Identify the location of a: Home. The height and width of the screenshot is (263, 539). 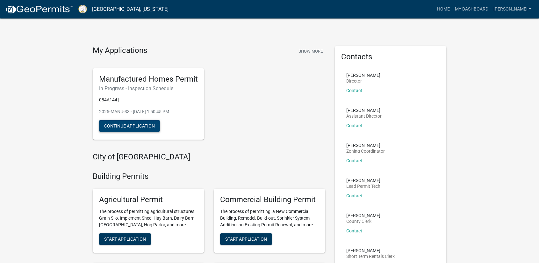
(444, 9).